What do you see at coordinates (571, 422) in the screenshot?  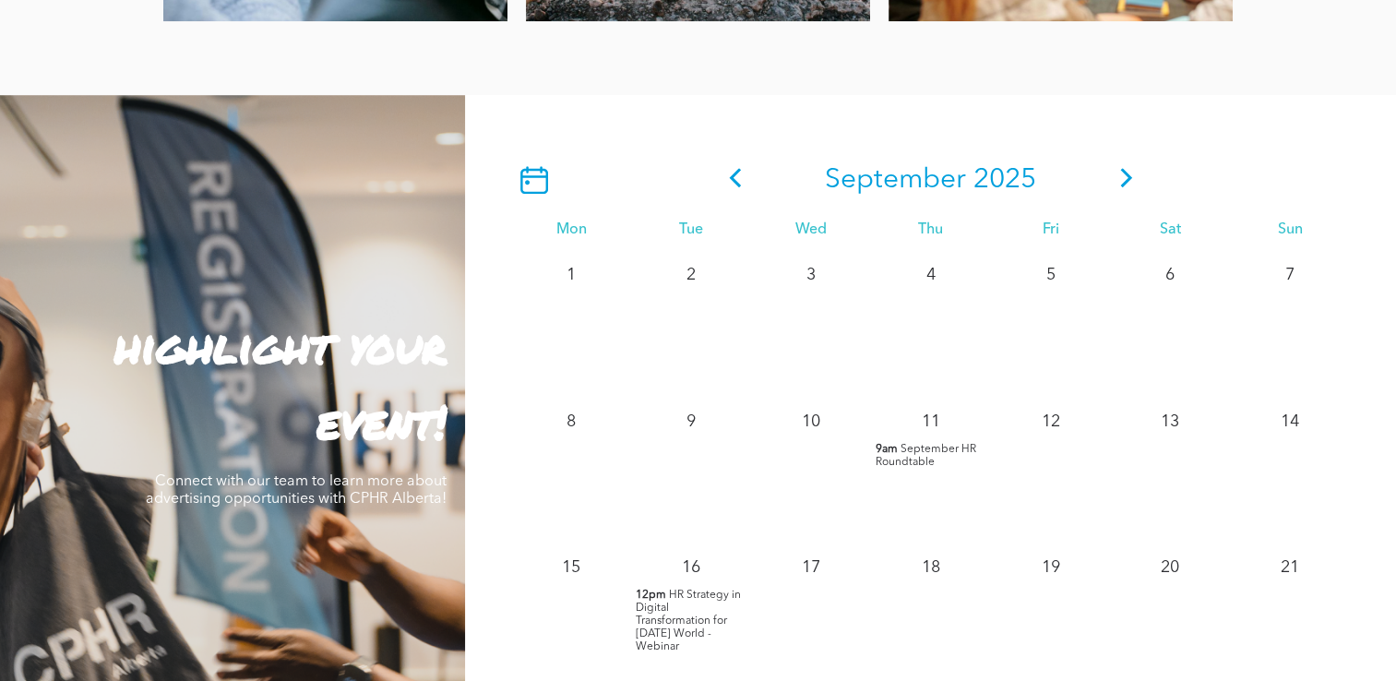 I see `p: 8` at bounding box center [571, 422].